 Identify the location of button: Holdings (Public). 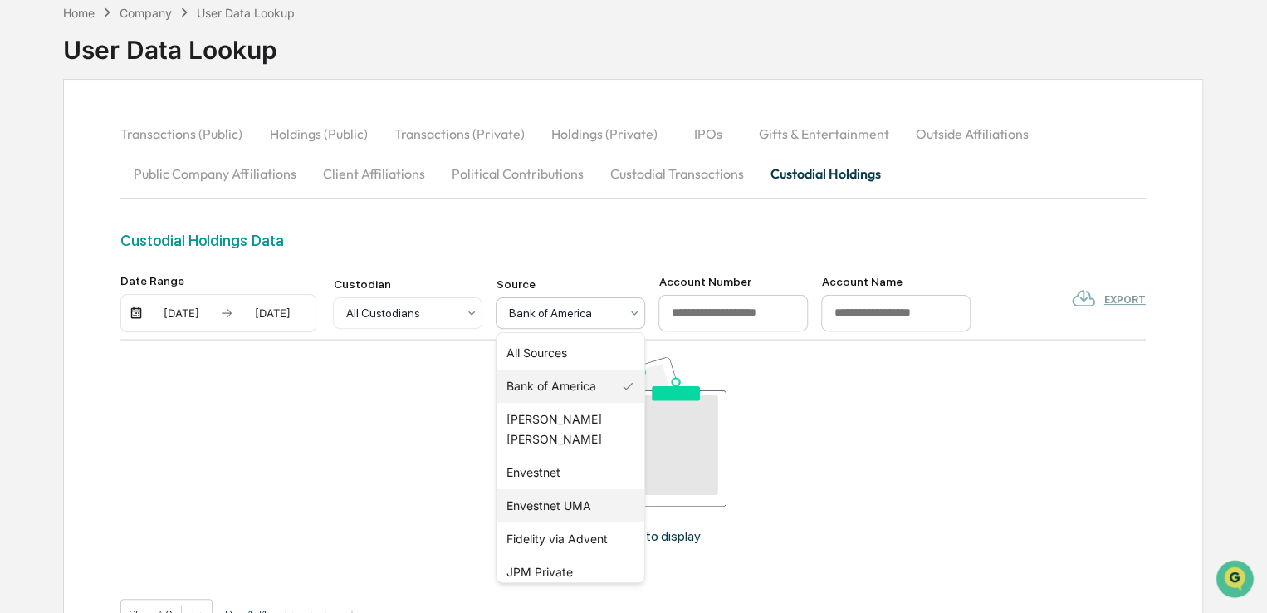
(318, 134).